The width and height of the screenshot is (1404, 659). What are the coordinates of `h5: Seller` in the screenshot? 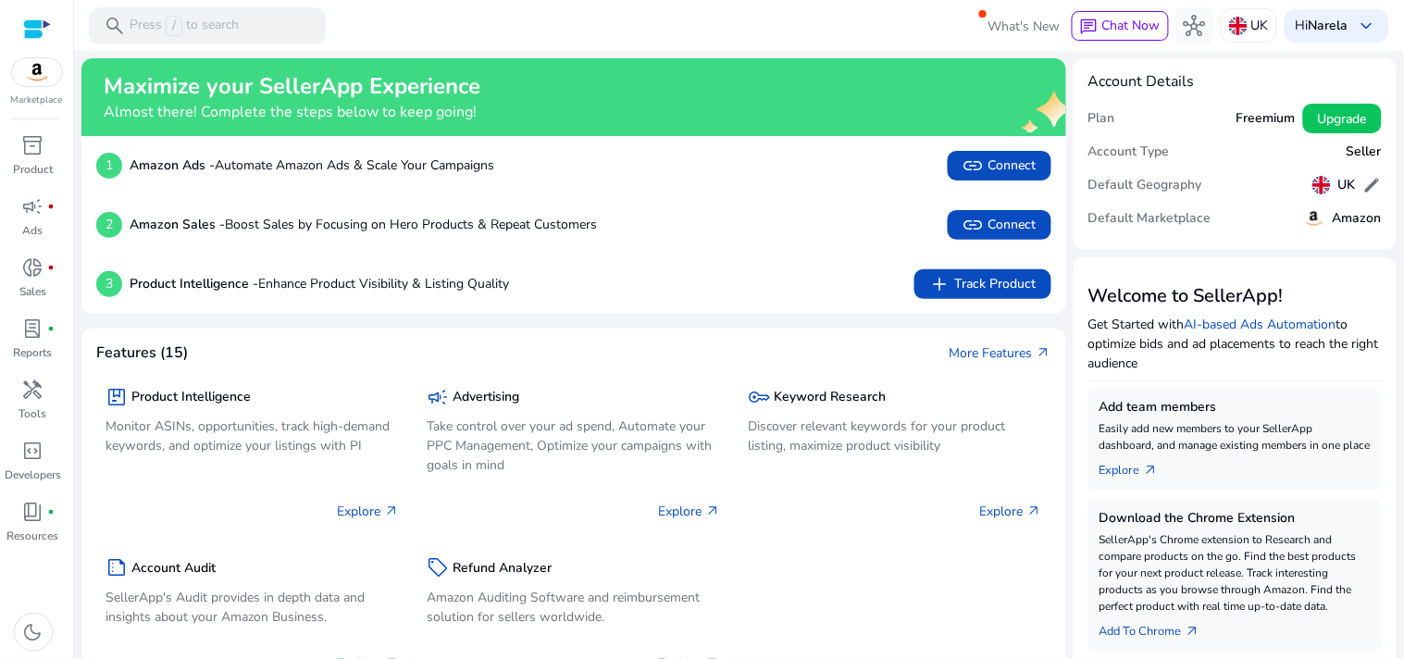 It's located at (1364, 152).